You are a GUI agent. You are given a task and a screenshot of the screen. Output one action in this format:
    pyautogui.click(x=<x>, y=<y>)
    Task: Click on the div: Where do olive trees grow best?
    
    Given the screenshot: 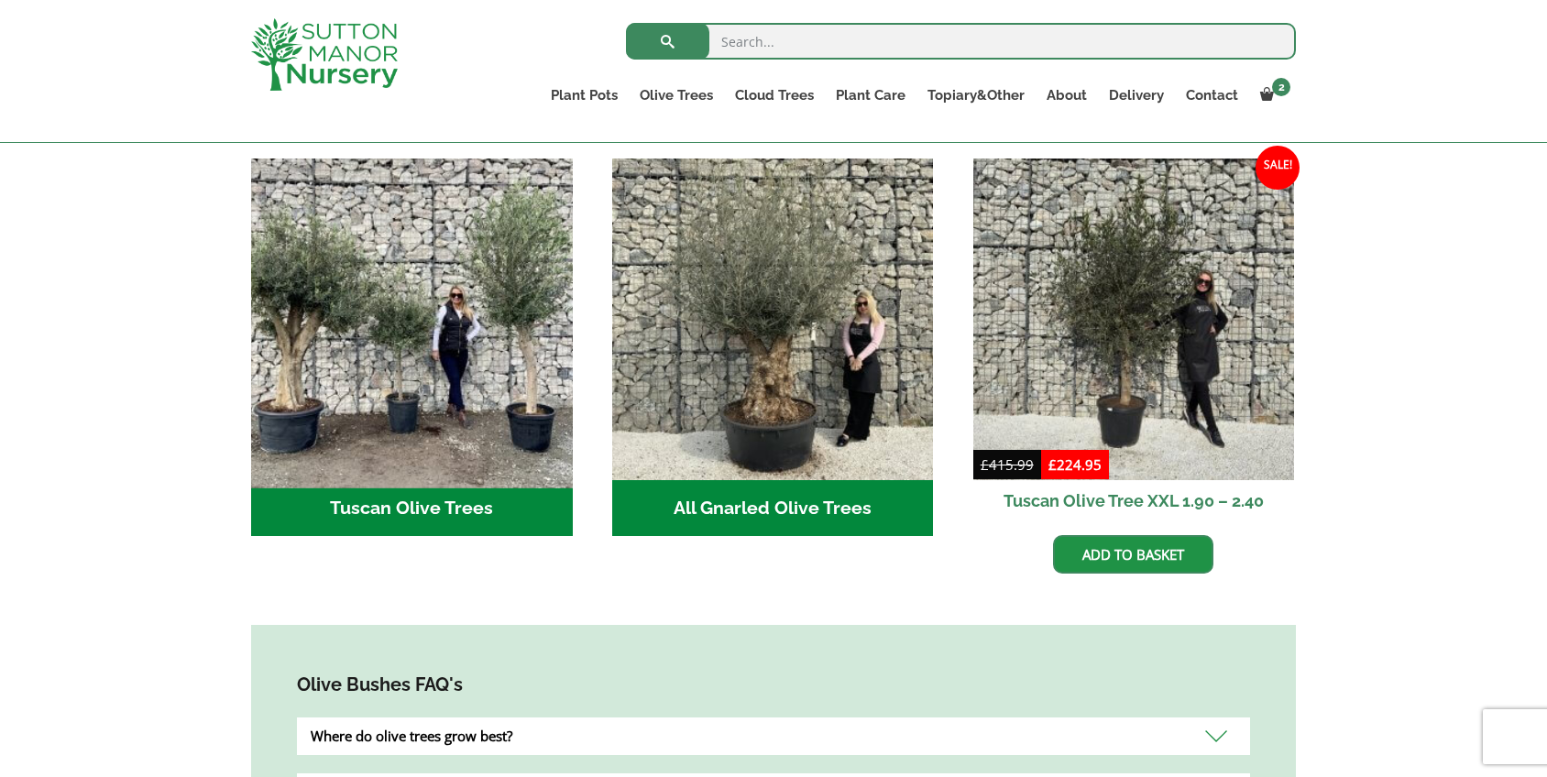 What is the action you would take?
    pyautogui.click(x=773, y=736)
    